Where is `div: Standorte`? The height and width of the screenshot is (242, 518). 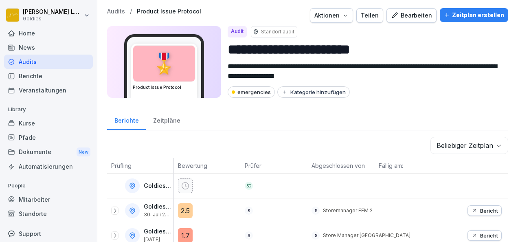
div: Standorte is located at coordinates (48, 213).